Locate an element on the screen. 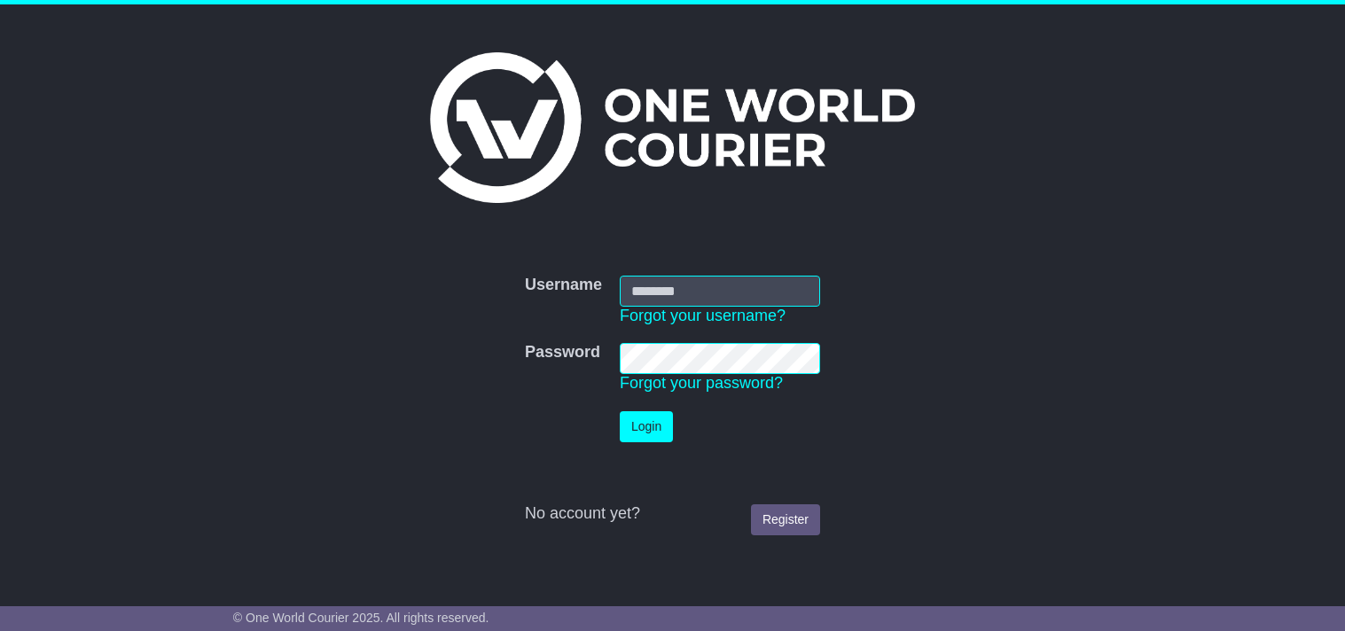  div: No account yet? is located at coordinates (672, 514).